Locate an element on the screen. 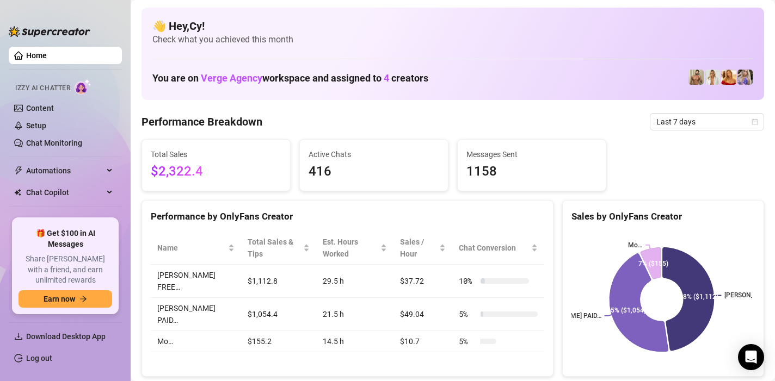 This screenshot has height=381, width=775. a: Setup is located at coordinates (36, 126).